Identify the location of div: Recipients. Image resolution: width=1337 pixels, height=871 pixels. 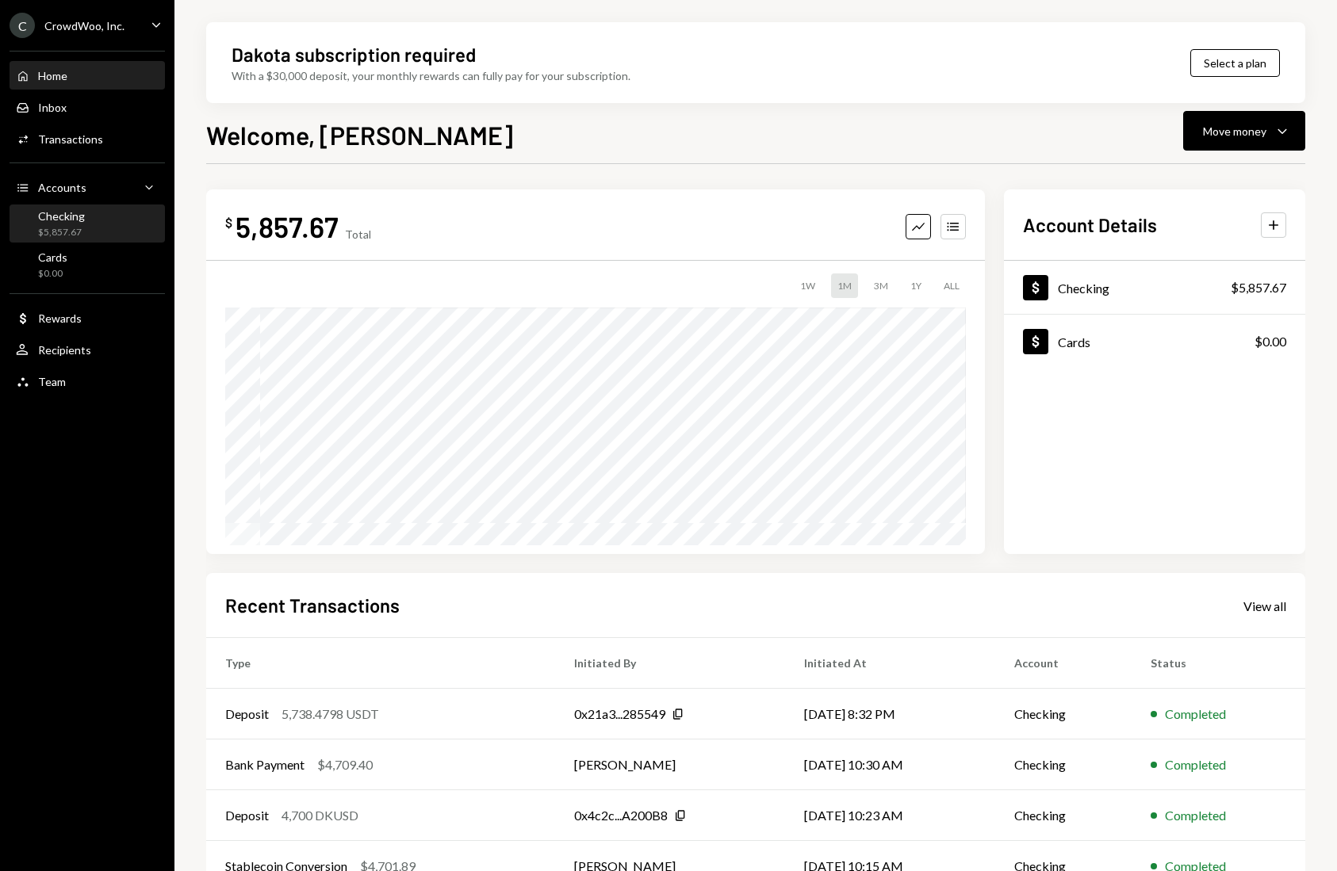
(64, 350).